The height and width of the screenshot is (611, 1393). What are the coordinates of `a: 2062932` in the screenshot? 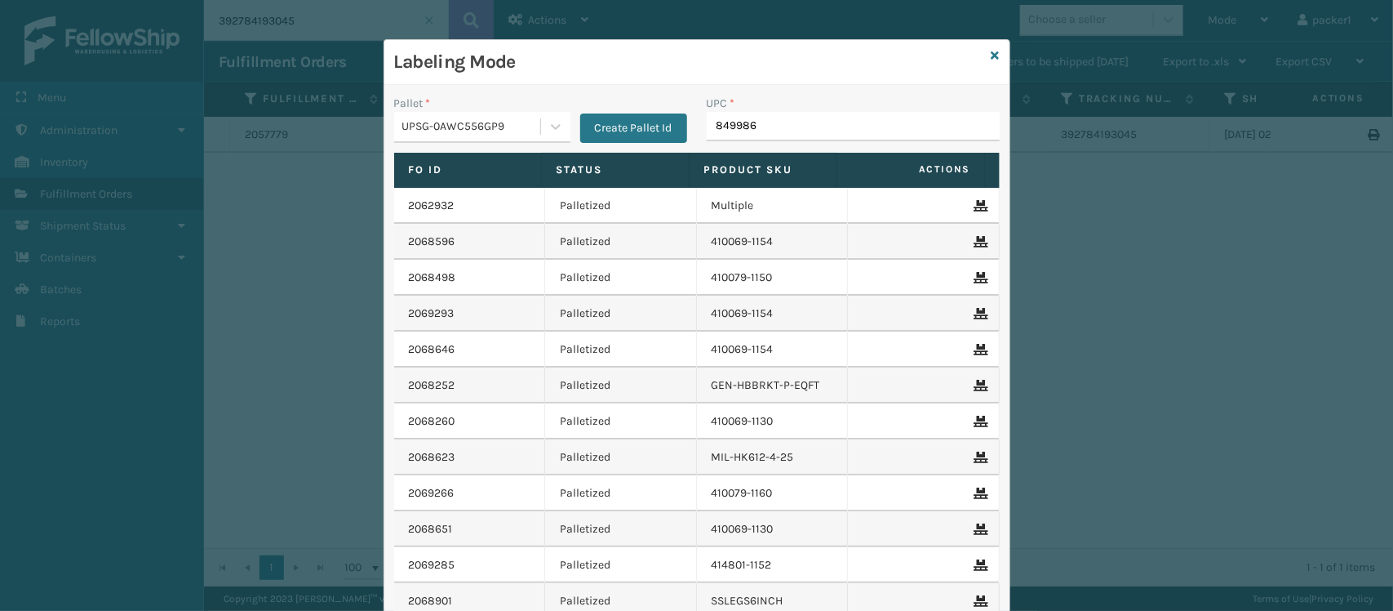 It's located at (432, 206).